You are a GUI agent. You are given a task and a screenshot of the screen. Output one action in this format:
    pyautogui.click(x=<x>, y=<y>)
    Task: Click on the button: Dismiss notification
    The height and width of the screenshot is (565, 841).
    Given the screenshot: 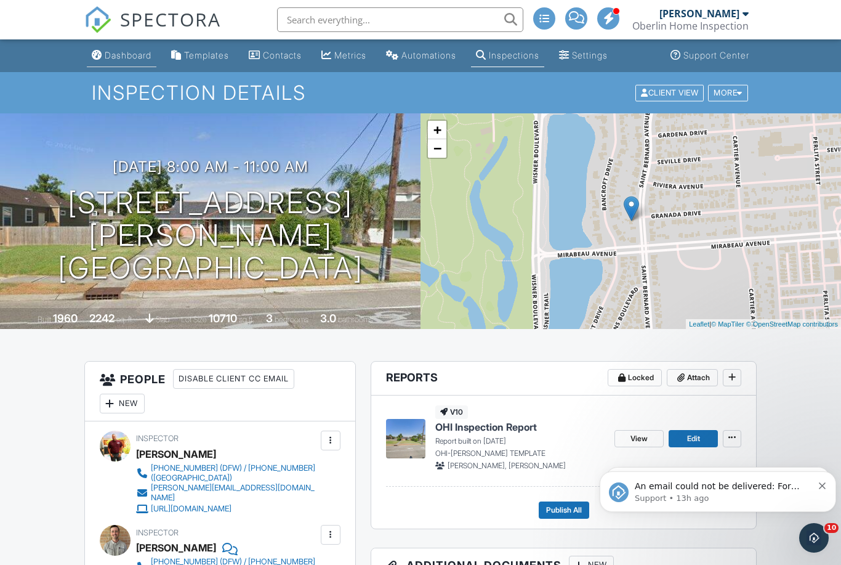 What is the action you would take?
    pyautogui.click(x=228, y=39)
    